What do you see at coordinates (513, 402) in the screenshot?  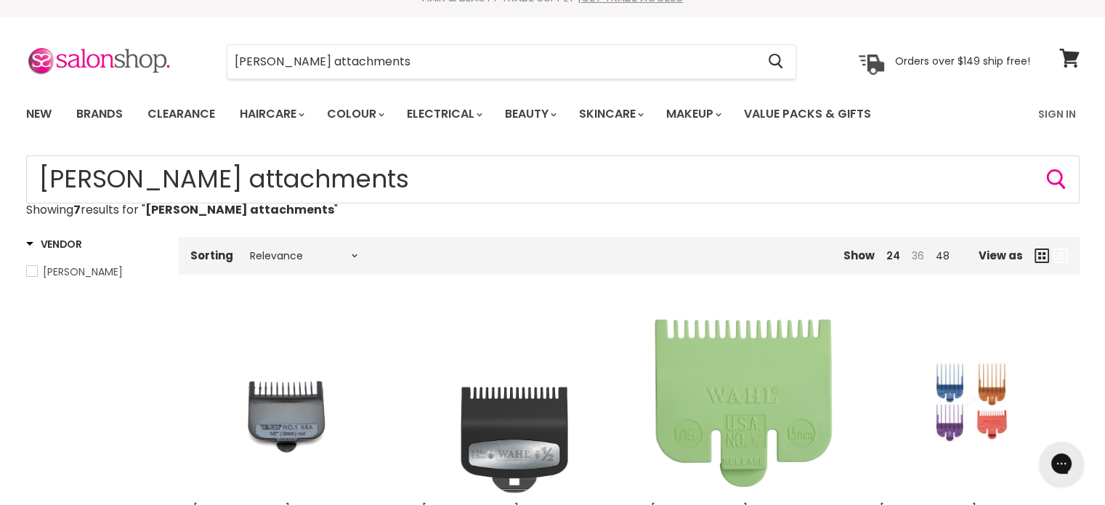 I see `img: Wahl Premium Attachments - Single Sizes` at bounding box center [513, 402].